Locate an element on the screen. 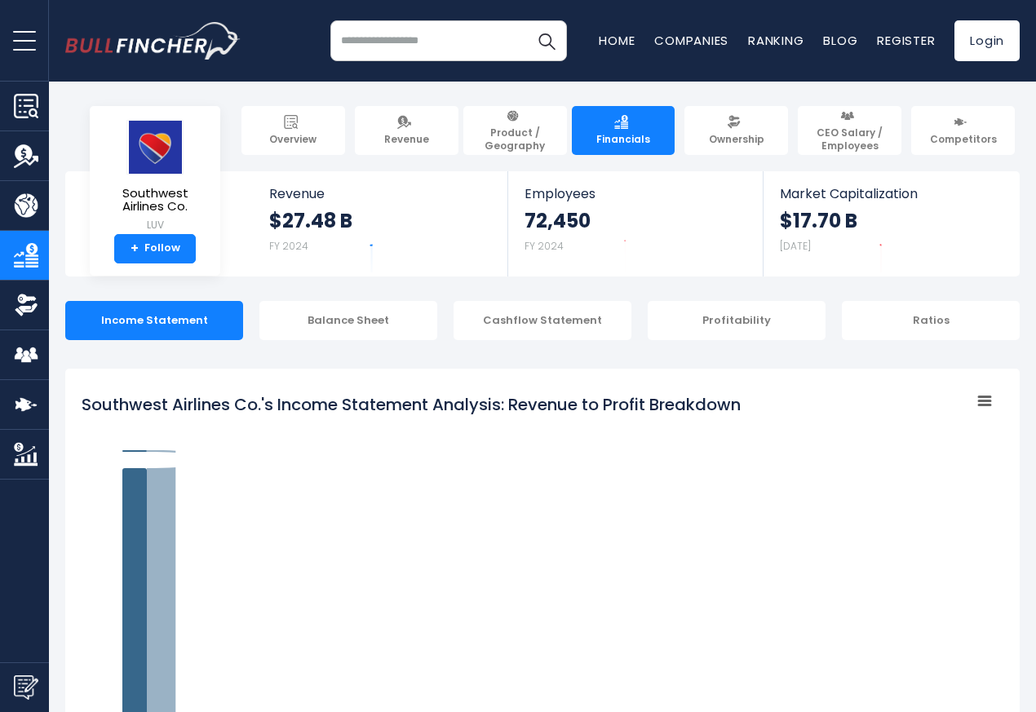 This screenshot has width=1036, height=712. strong: $27.48 B is located at coordinates (311, 220).